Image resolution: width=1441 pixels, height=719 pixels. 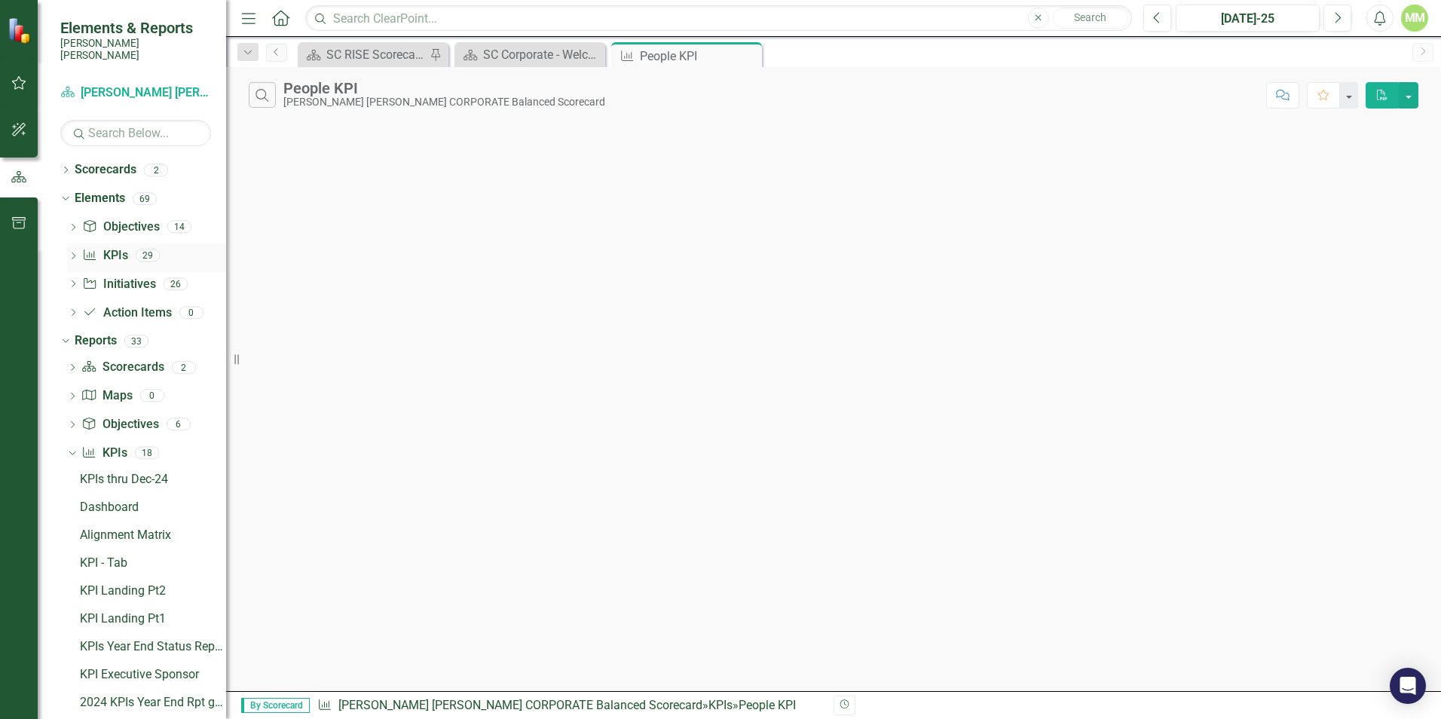 I want to click on a: Maps, so click(x=106, y=396).